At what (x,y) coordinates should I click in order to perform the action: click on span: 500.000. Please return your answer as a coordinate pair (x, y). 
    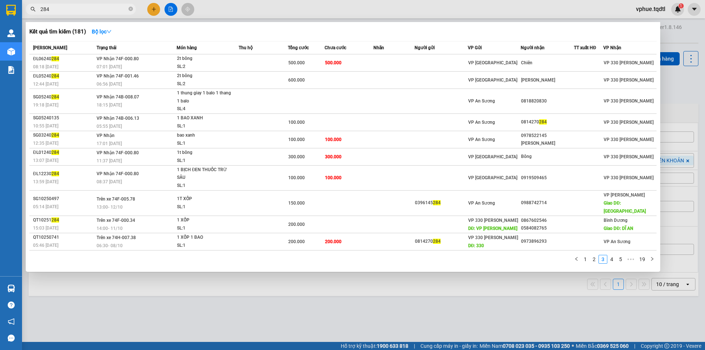
    Looking at the image, I should click on (333, 63).